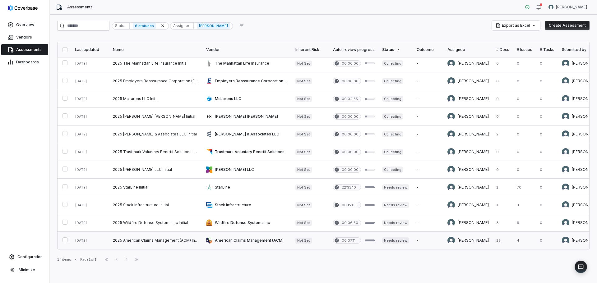 This screenshot has width=597, height=283. What do you see at coordinates (428, 50) in the screenshot?
I see `div: Outcome` at bounding box center [428, 50].